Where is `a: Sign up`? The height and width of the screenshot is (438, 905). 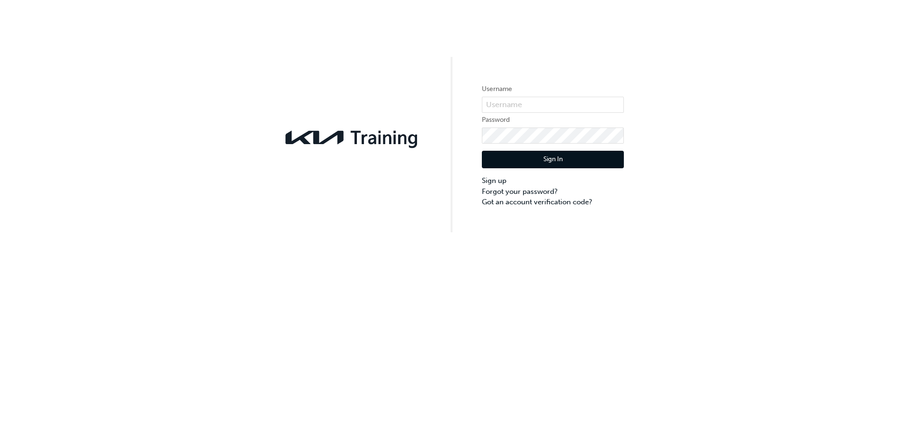
a: Sign up is located at coordinates (553, 180).